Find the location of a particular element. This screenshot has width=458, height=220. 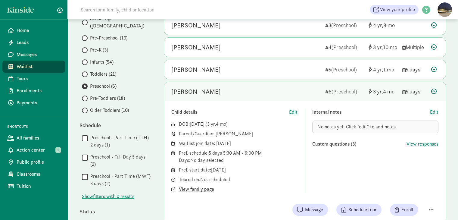

a: All families is located at coordinates (34, 138).